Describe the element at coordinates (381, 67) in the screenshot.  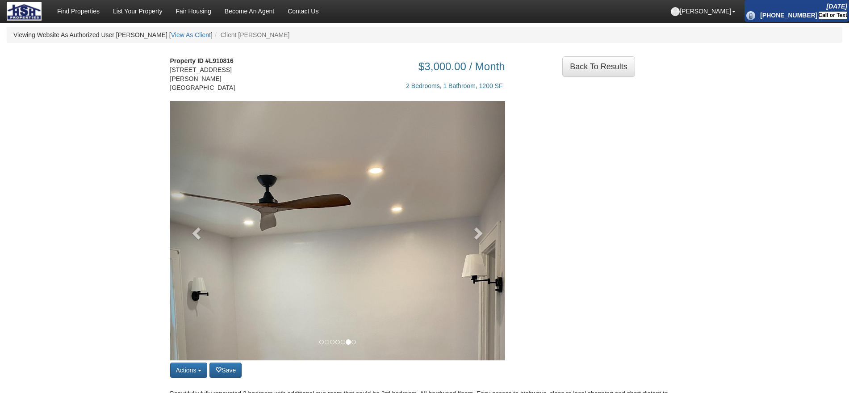
I see `h3: $3,000.00 / Month` at that location.